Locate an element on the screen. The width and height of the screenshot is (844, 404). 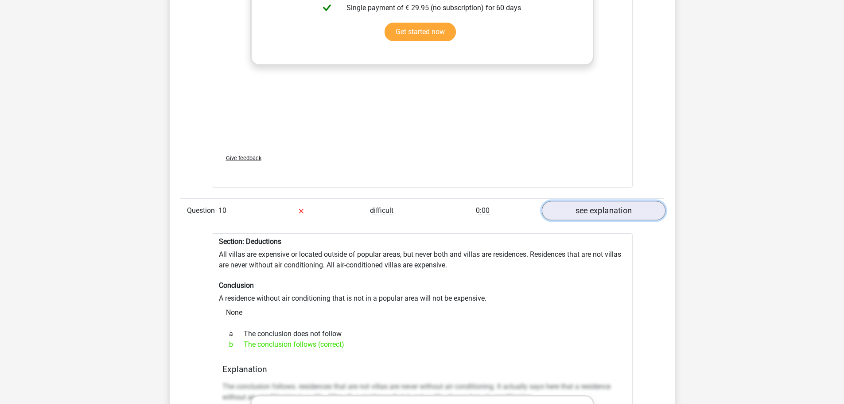
span: b is located at coordinates (236, 344).